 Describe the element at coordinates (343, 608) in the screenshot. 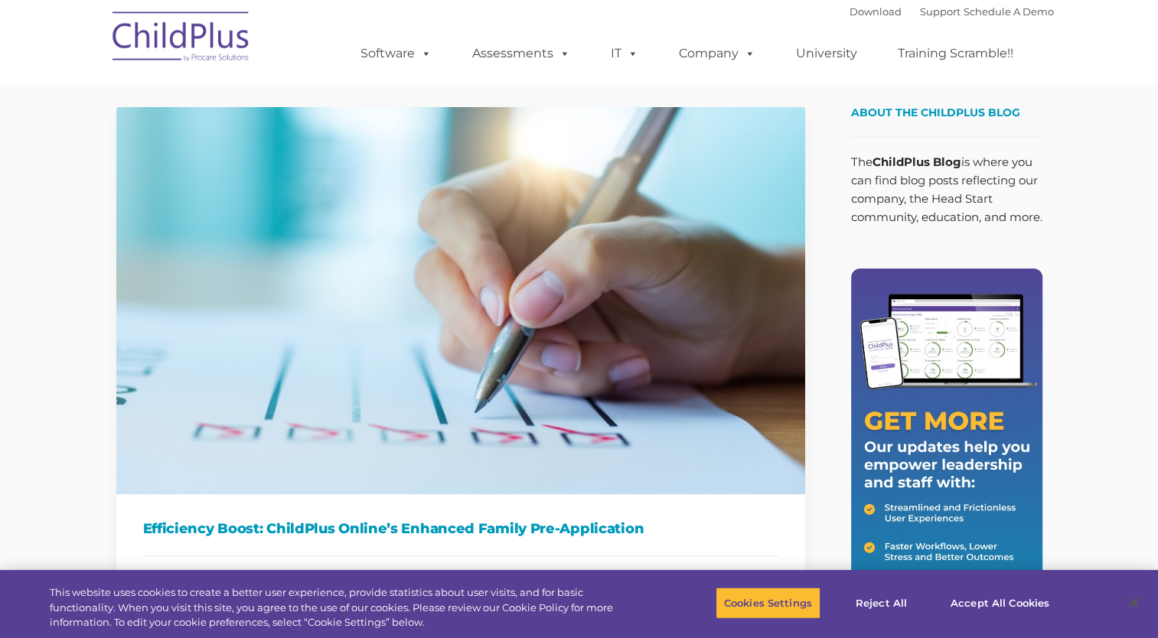

I see `div: This website uses cookies to create a better user experience, provide statistics about user visit...` at that location.